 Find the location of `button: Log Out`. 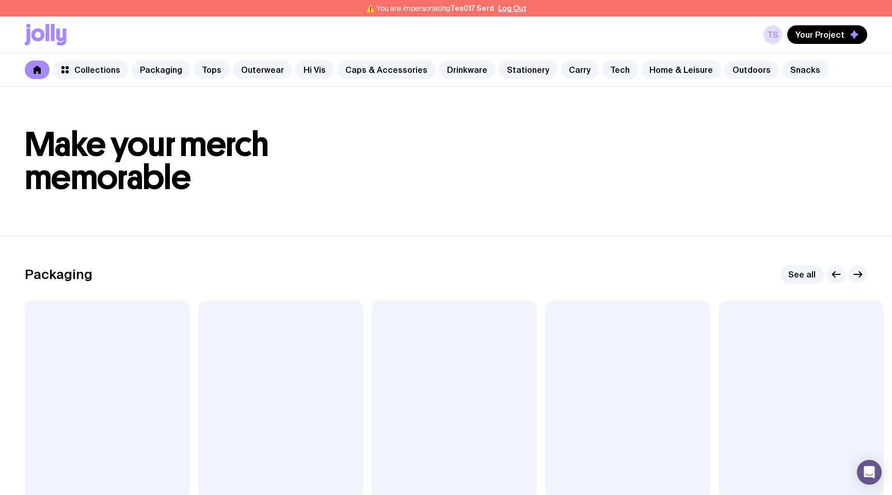

button: Log Out is located at coordinates (512, 8).